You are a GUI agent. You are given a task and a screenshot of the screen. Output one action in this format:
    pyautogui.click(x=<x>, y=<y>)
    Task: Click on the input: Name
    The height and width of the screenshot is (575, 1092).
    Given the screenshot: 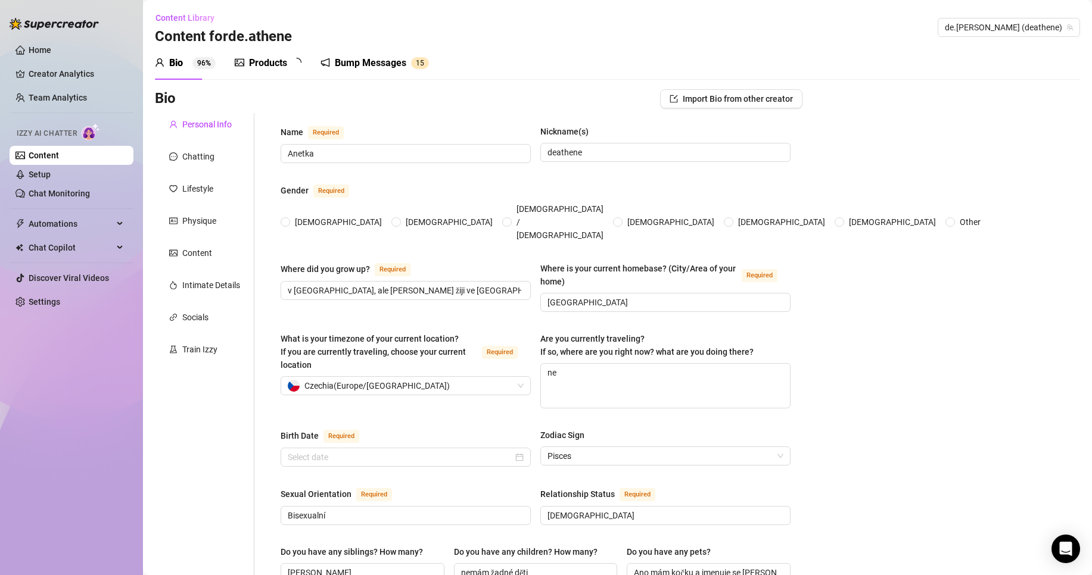 What is the action you would take?
    pyautogui.click(x=404, y=154)
    